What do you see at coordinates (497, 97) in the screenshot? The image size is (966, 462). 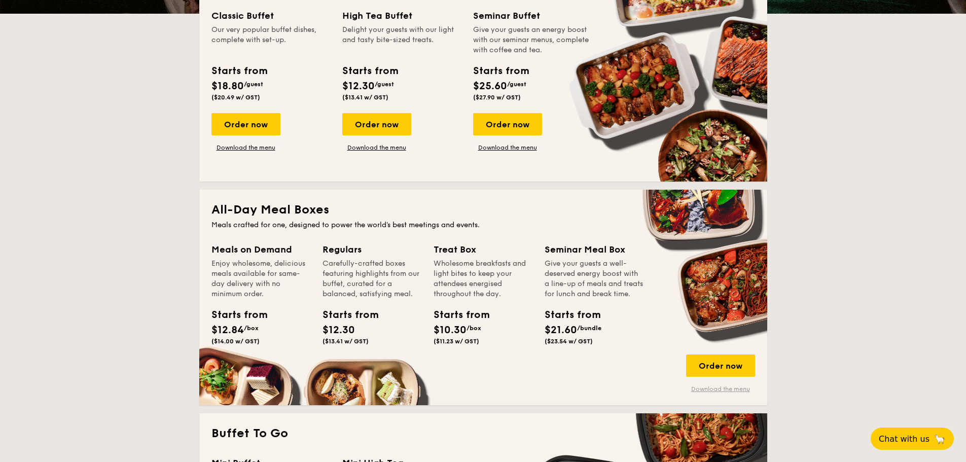 I see `span: ($27.90 w/ GST)` at bounding box center [497, 97].